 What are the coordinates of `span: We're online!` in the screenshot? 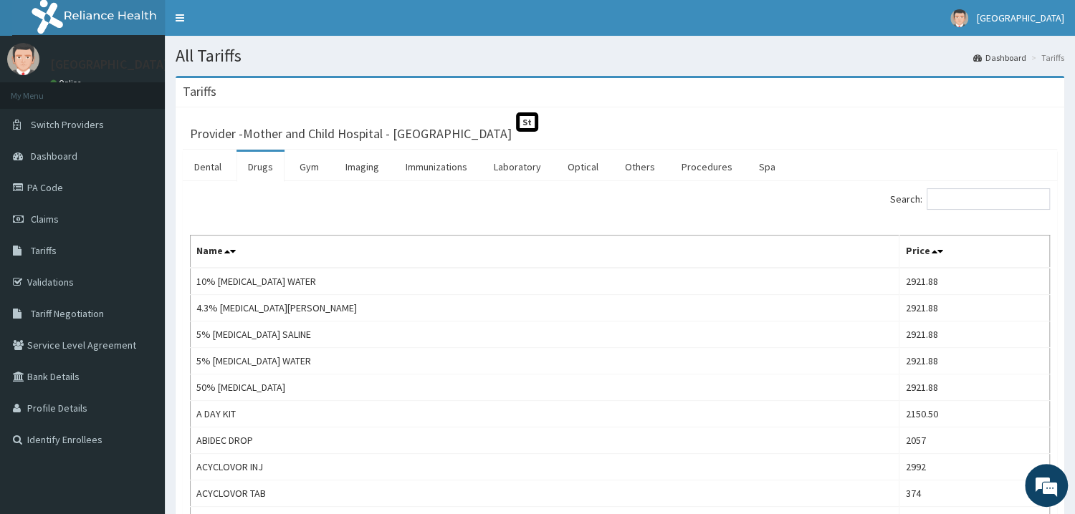 It's located at (140, 234).